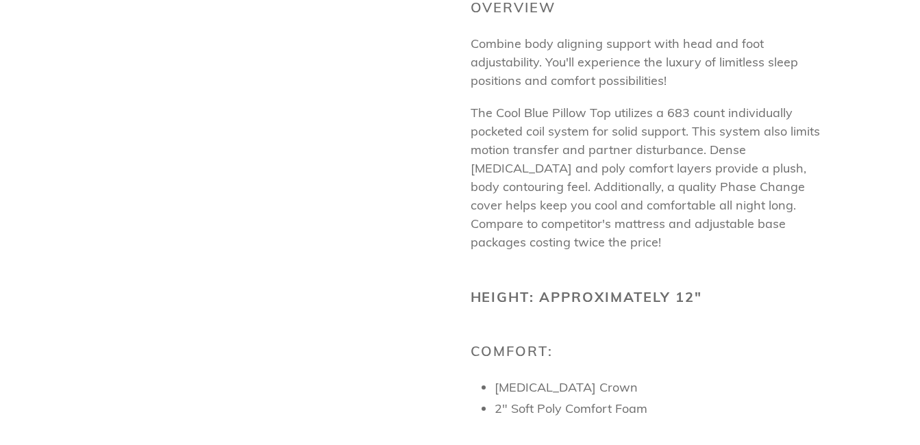  I want to click on span: Combine body aligning support with head and foot adjustability. You'll experience the luxury of l..., so click(634, 62).